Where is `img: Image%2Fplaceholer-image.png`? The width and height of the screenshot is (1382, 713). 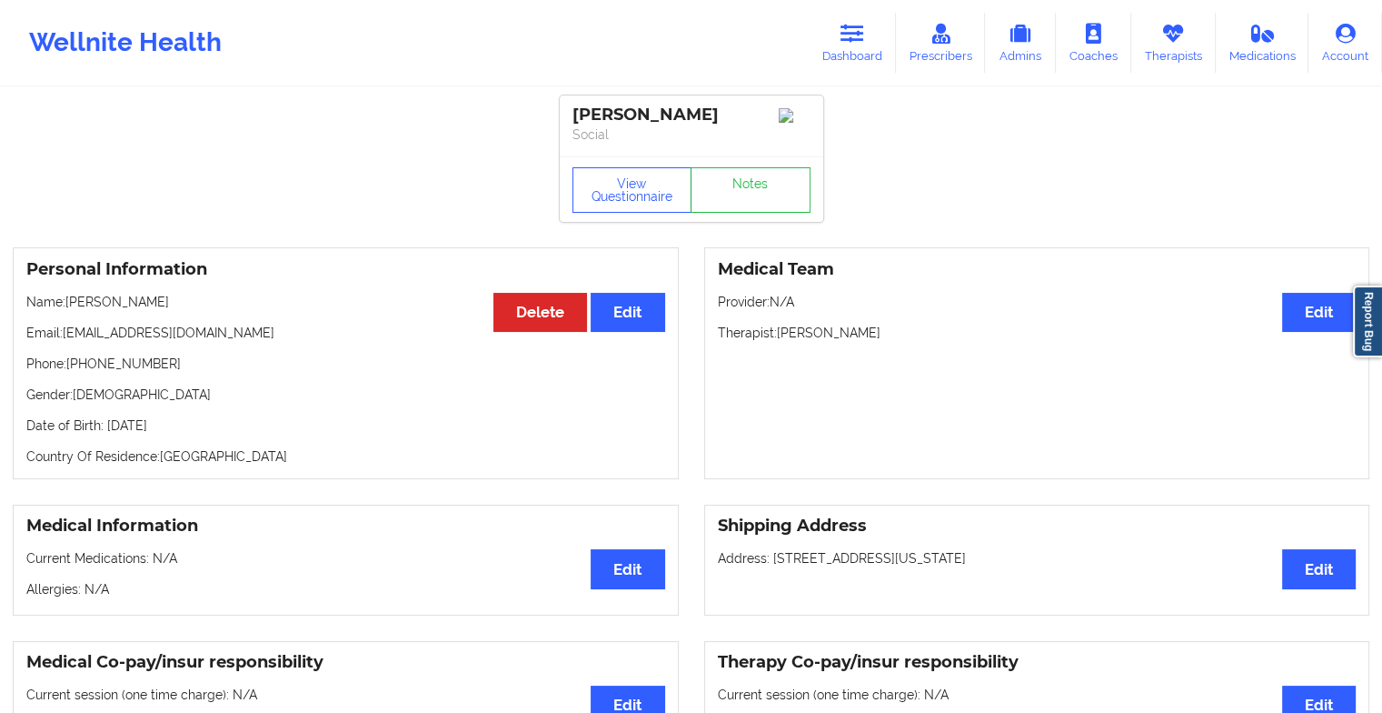
img: Image%2Fplaceholer-image.png is located at coordinates (794, 115).